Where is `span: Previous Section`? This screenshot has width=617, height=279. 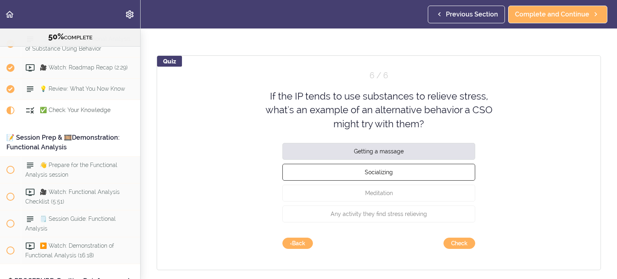 span: Previous Section is located at coordinates (472, 14).